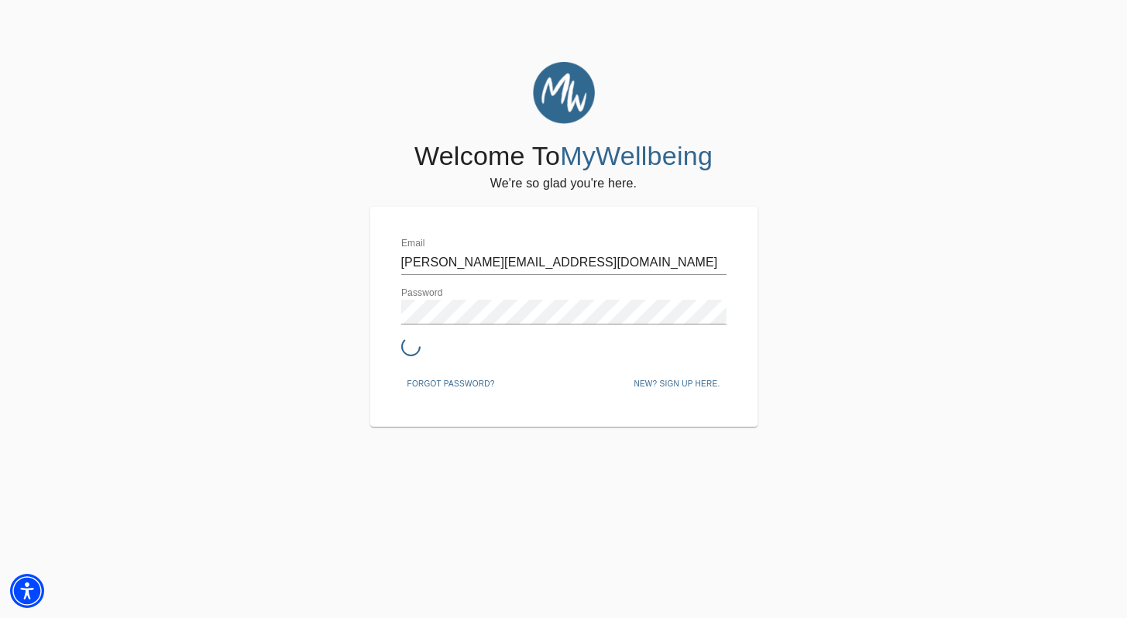 The image size is (1127, 618). What do you see at coordinates (676, 384) in the screenshot?
I see `button: New? Sign up here.` at bounding box center [676, 384].